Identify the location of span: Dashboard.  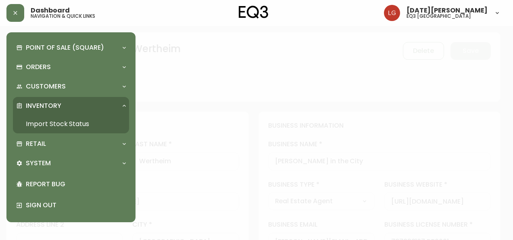
(50, 10).